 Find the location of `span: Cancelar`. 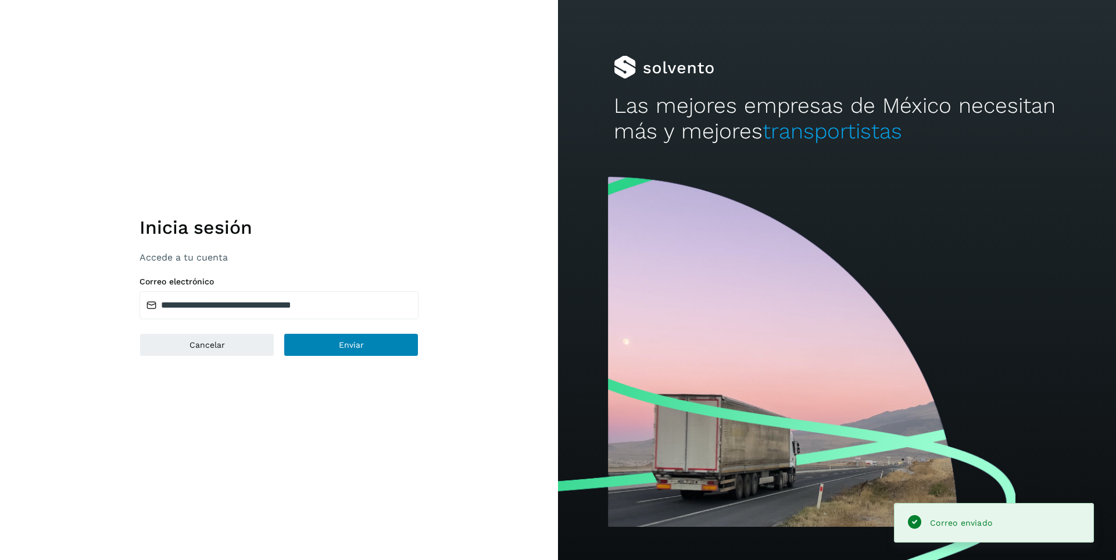

span: Cancelar is located at coordinates (207, 345).